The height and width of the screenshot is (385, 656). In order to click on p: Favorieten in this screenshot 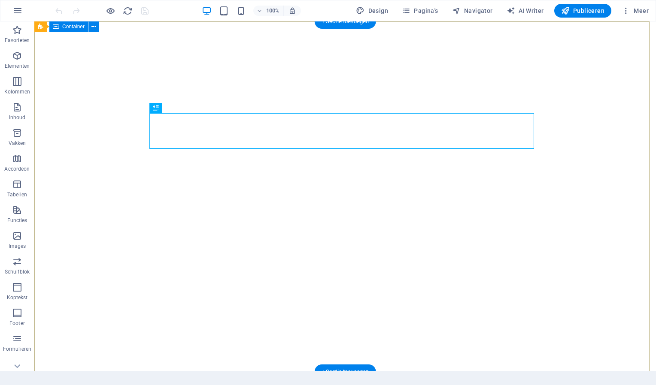, I will do `click(17, 40)`.